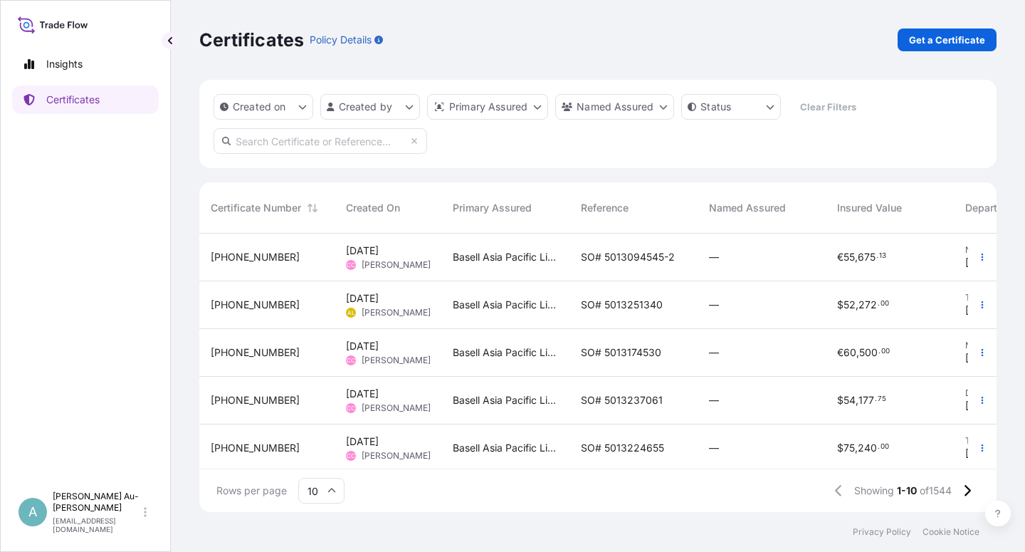  Describe the element at coordinates (951, 532) in the screenshot. I see `p: Cookie Notice` at that location.